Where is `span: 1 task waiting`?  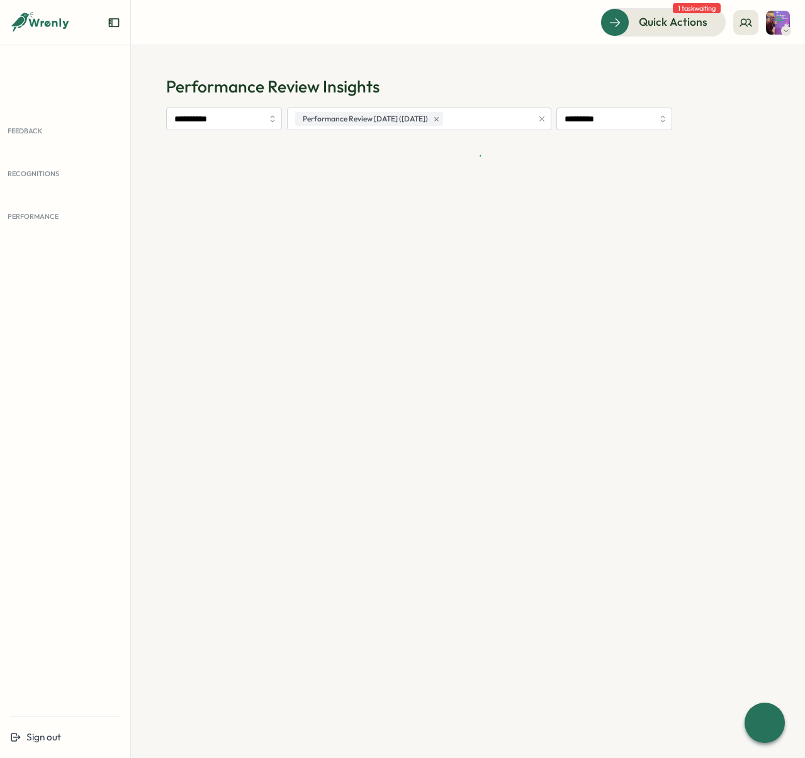 span: 1 task waiting is located at coordinates (697, 8).